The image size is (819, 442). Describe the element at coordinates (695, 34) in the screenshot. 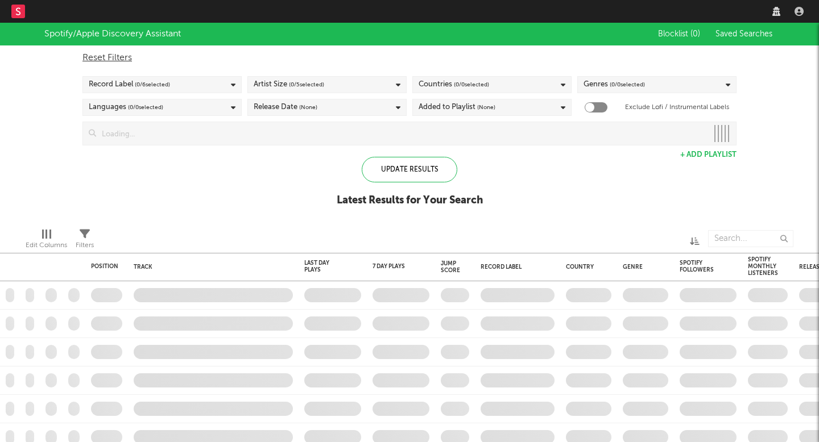

I see `span: ( 0 )` at that location.